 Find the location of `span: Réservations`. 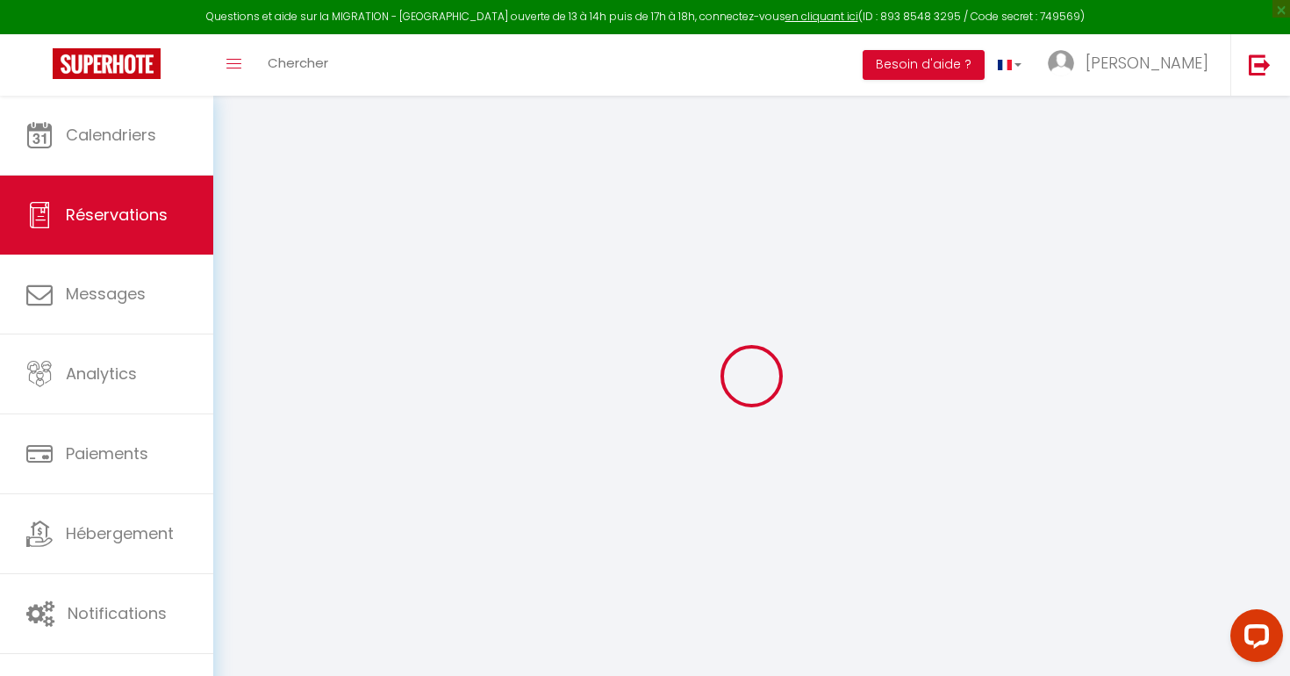

span: Réservations is located at coordinates (117, 214).